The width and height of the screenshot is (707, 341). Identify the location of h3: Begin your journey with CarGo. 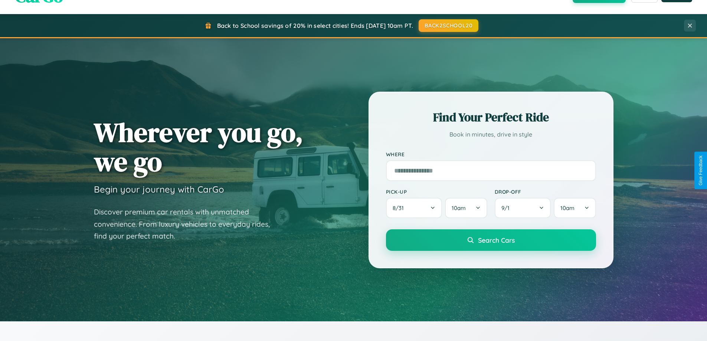
(159, 189).